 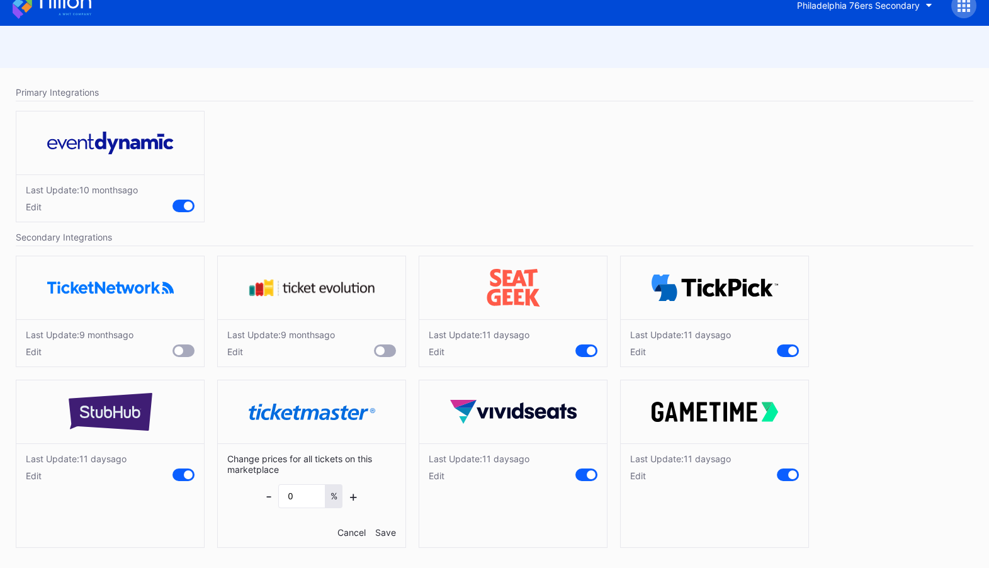 I want to click on img: tevo.svg, so click(x=312, y=288).